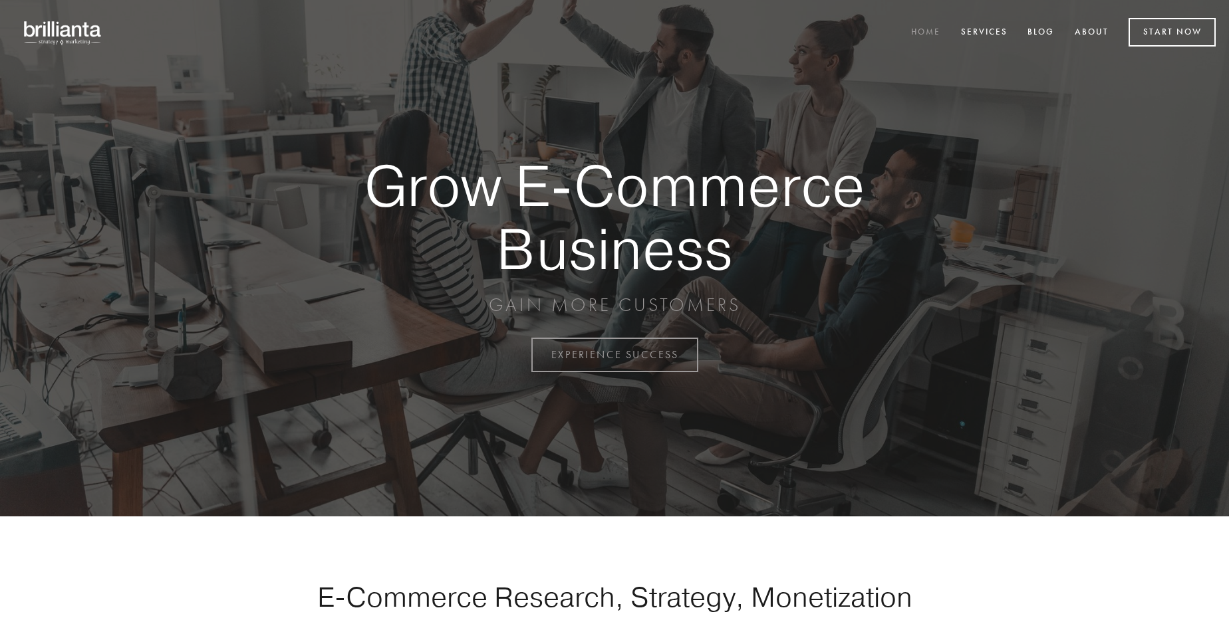 This screenshot has width=1229, height=624. Describe the element at coordinates (614, 597) in the screenshot. I see `h1: E-Commerce Research, Strategy, Monetization` at that location.